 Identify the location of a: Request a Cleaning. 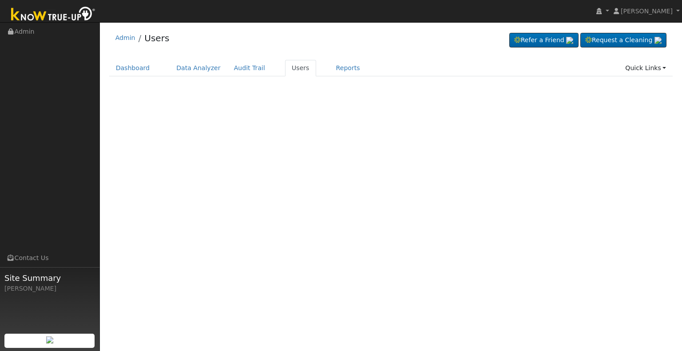
(623, 40).